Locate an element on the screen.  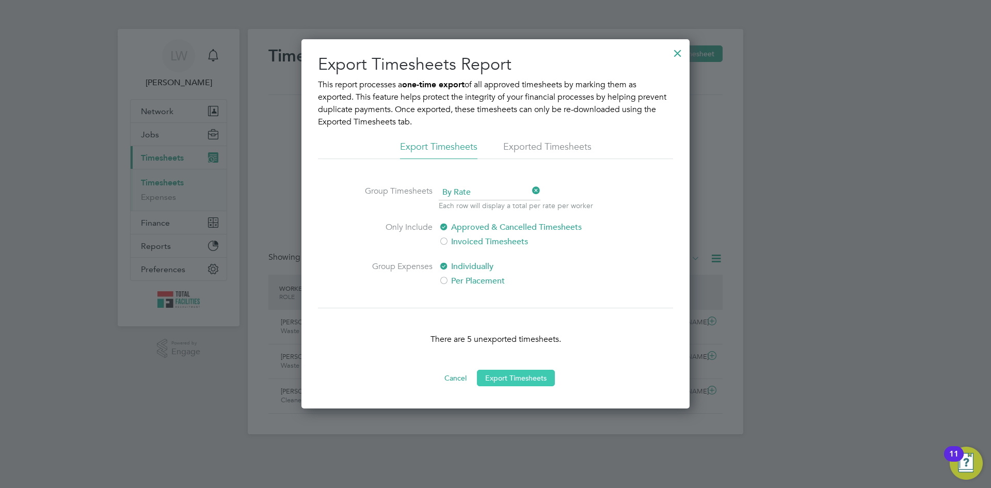
p: This report processes a of all approved timesheets by marking them as exported. This feature help... is located at coordinates (496, 103).